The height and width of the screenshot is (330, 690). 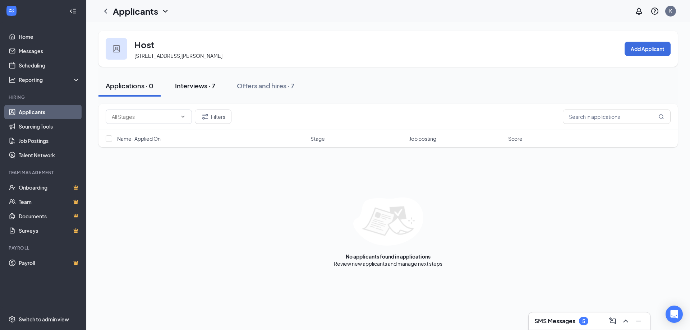 I want to click on a: PayrollCrown, so click(x=49, y=263).